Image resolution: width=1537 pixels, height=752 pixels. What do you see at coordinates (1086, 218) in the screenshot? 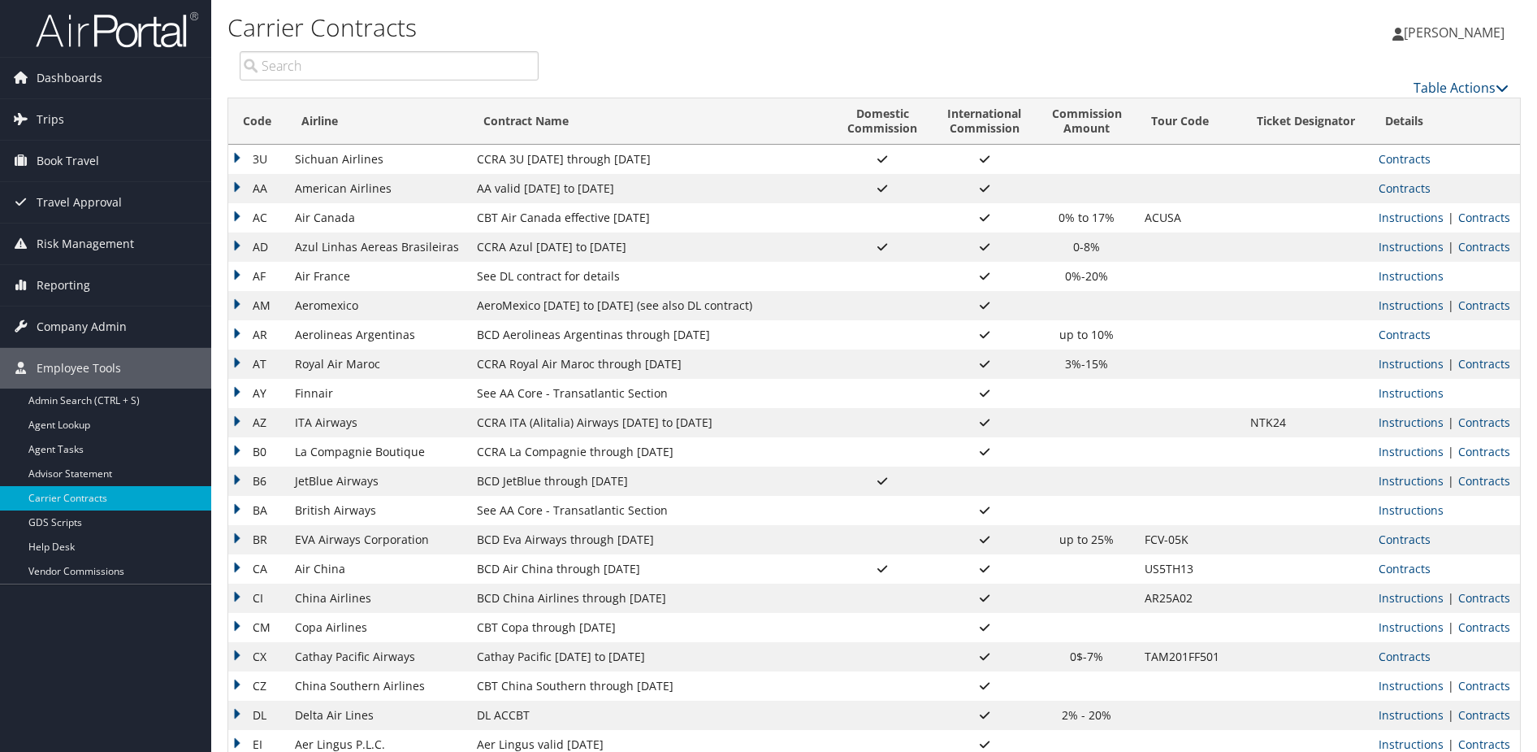
I see `td: 0% to 17%` at bounding box center [1086, 218].